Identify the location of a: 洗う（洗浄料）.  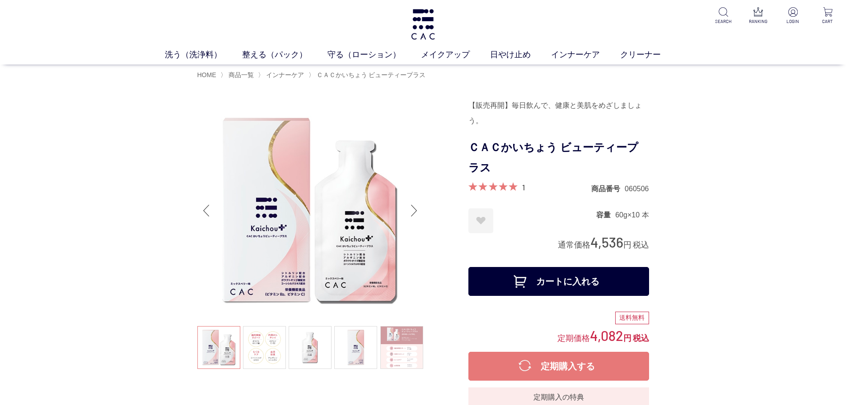
(203, 55).